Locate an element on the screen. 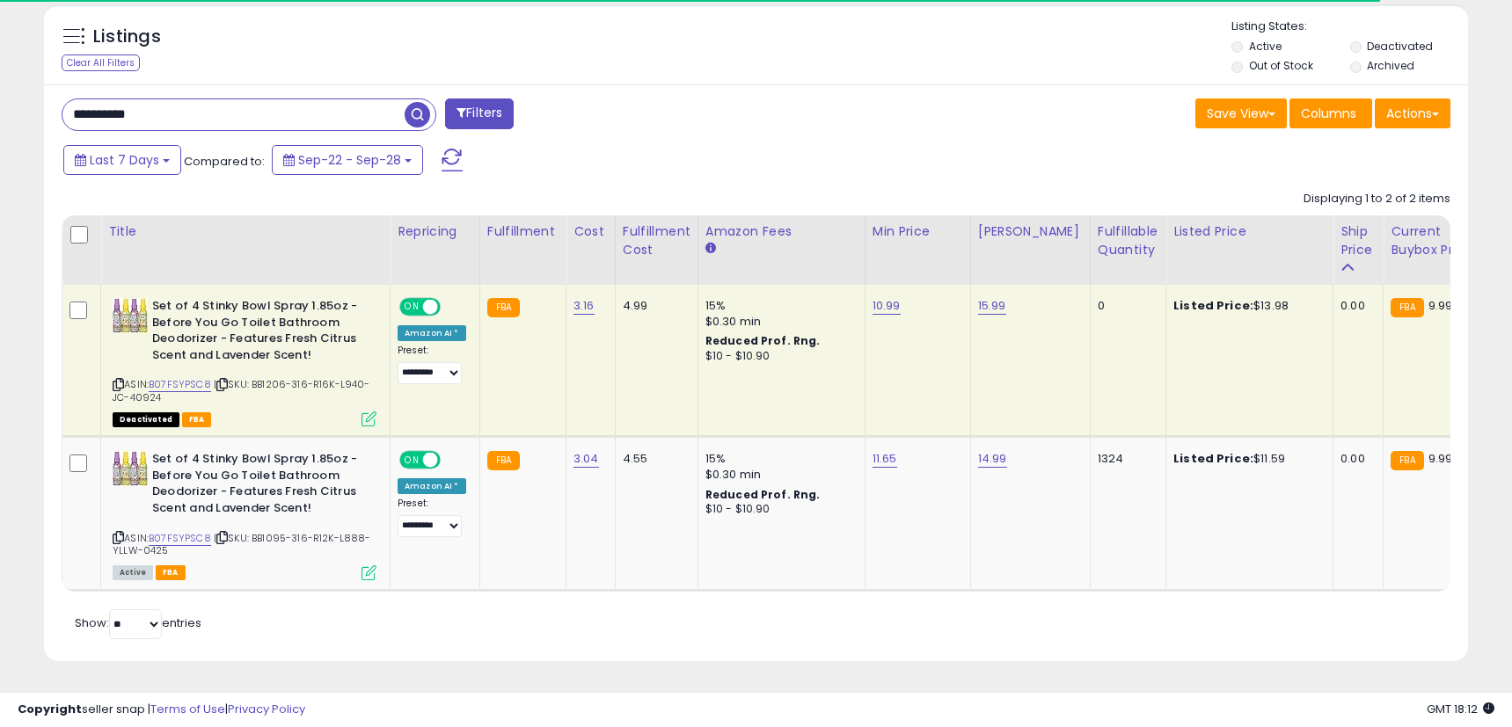 Image resolution: width=1512 pixels, height=727 pixels. span: Show: entries is located at coordinates (138, 623).